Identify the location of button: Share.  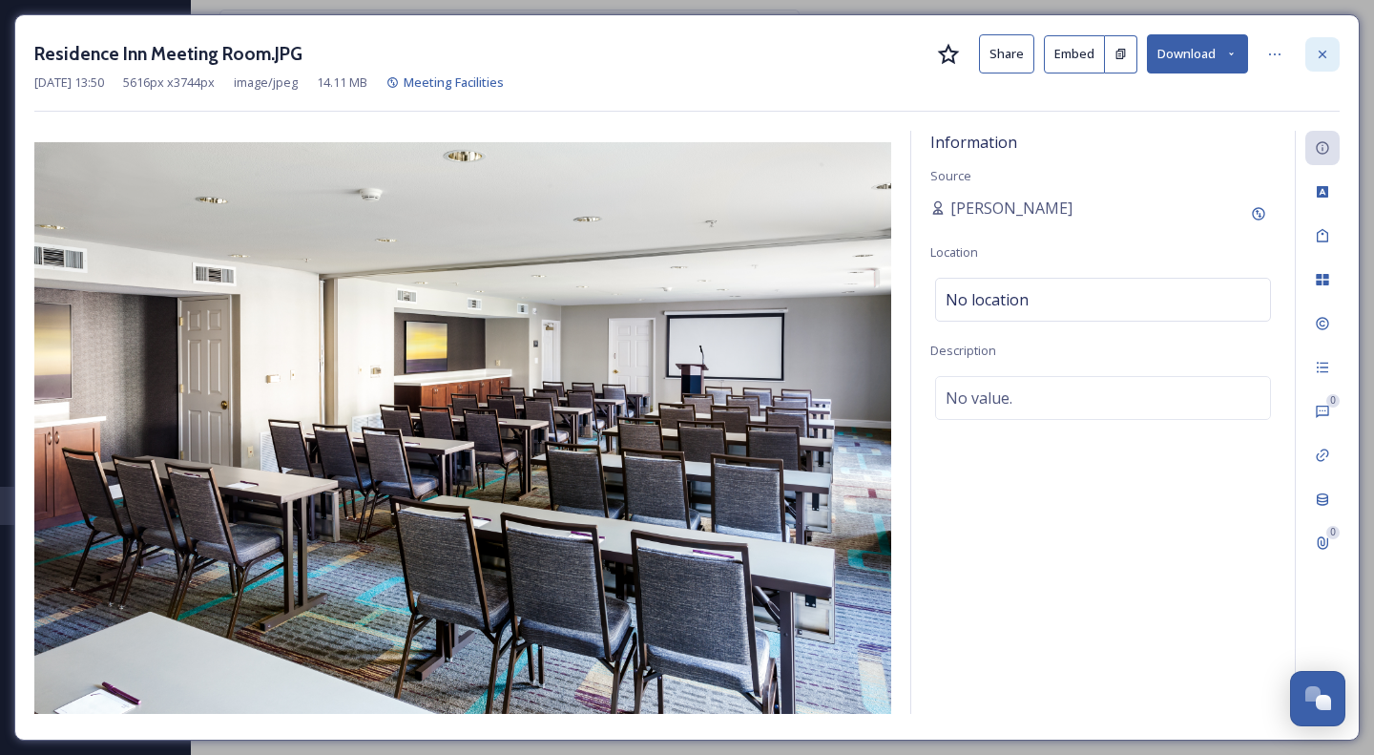
(1006, 53).